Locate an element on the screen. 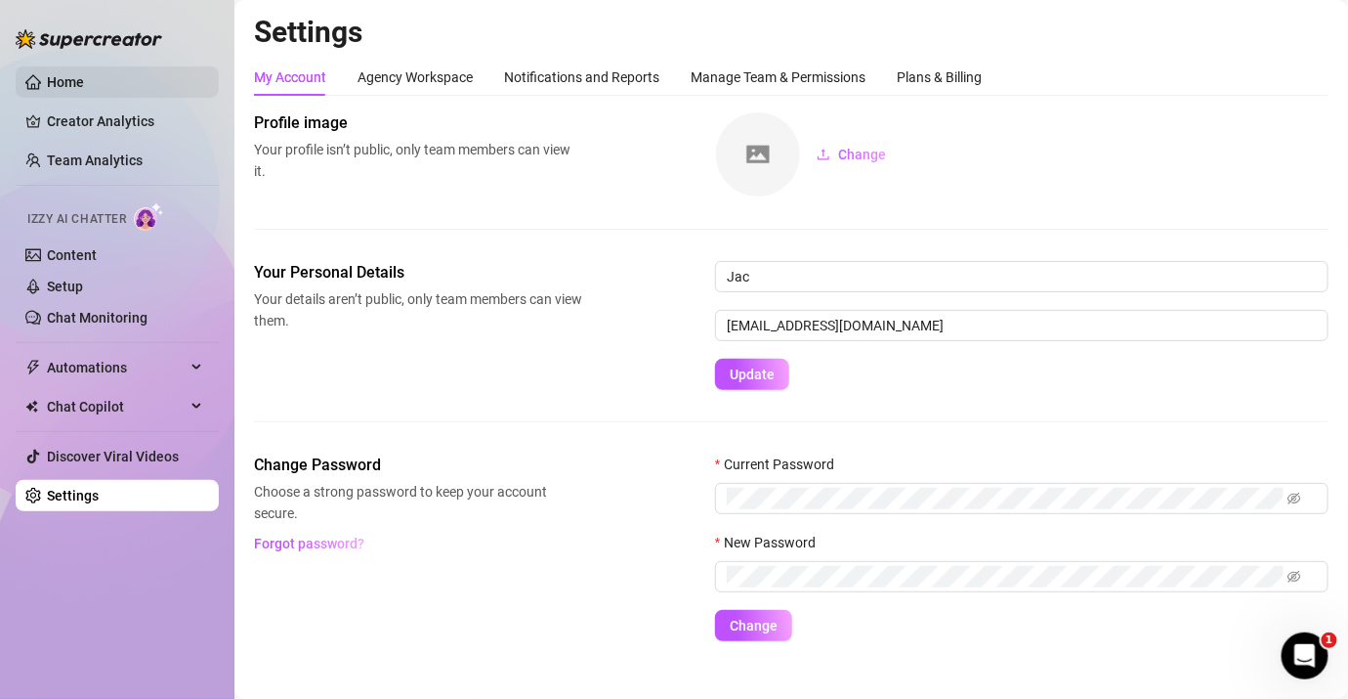 This screenshot has height=699, width=1348. div: My Account is located at coordinates (290, 77).